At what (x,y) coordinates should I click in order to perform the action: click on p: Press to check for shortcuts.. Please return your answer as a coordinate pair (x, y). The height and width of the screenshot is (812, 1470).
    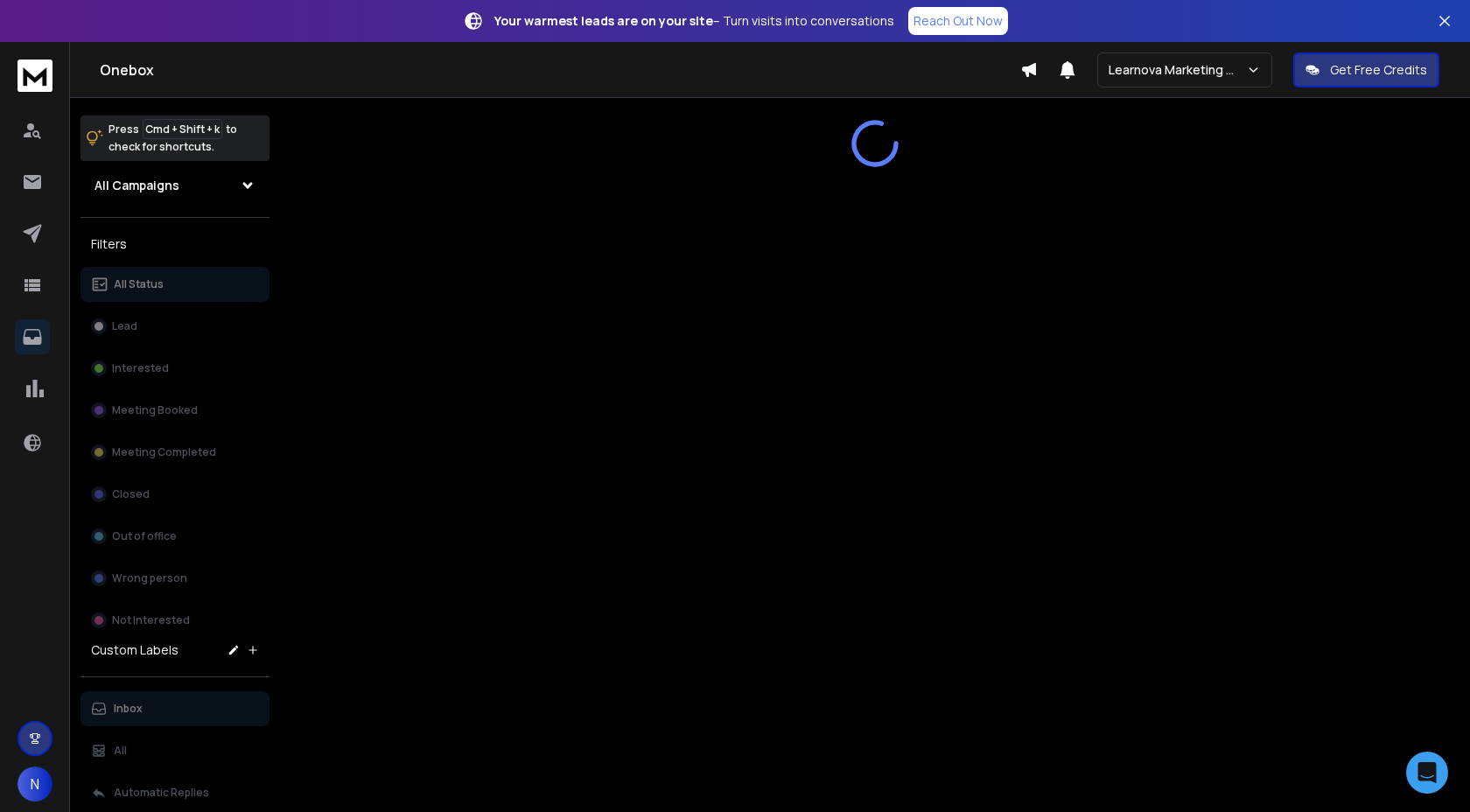
    Looking at the image, I should click on (172, 139).